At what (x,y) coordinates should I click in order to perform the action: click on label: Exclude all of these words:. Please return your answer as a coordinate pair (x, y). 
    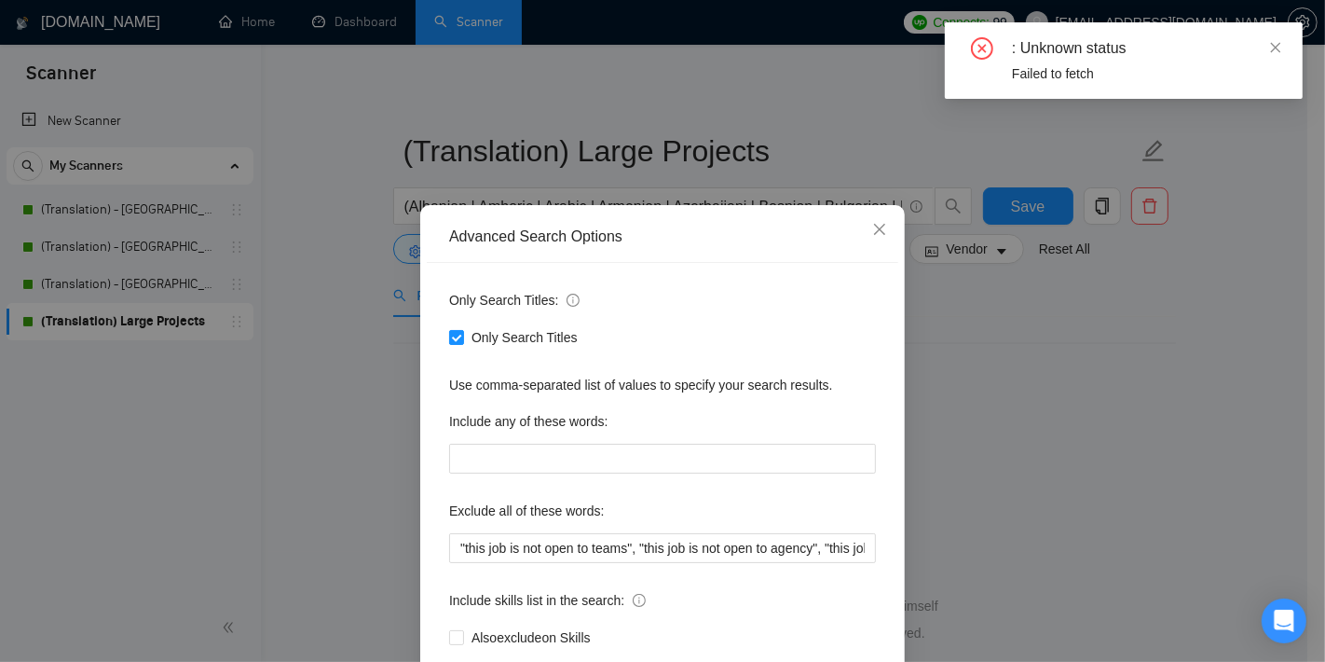
    Looking at the image, I should click on (527, 511).